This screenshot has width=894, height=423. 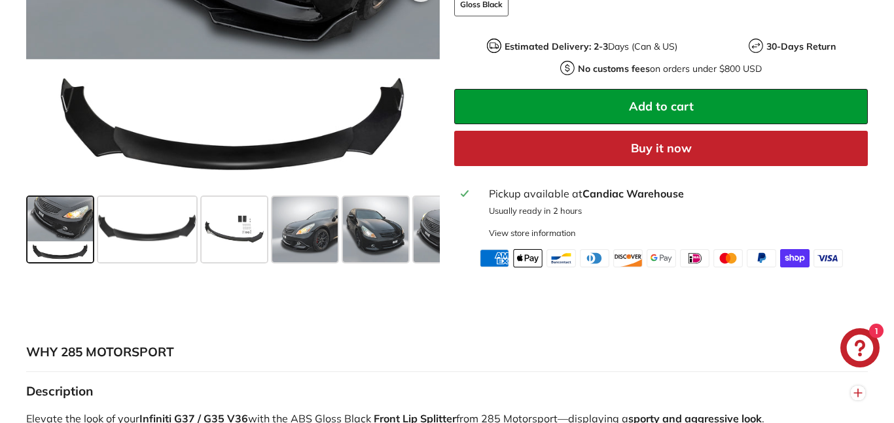 What do you see at coordinates (794, 258) in the screenshot?
I see `img: shopify_pay` at bounding box center [794, 258].